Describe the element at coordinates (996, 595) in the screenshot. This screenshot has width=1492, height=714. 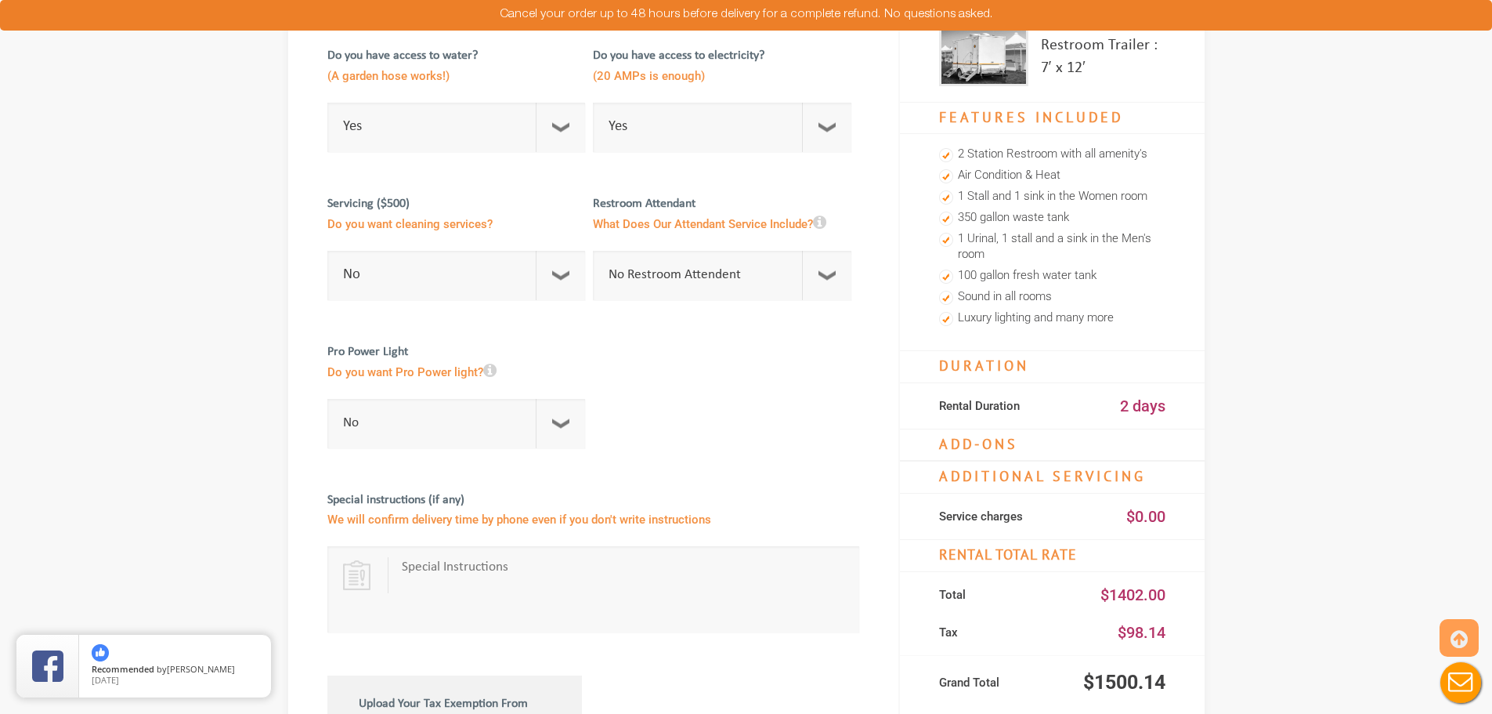
I see `div: Total` at that location.